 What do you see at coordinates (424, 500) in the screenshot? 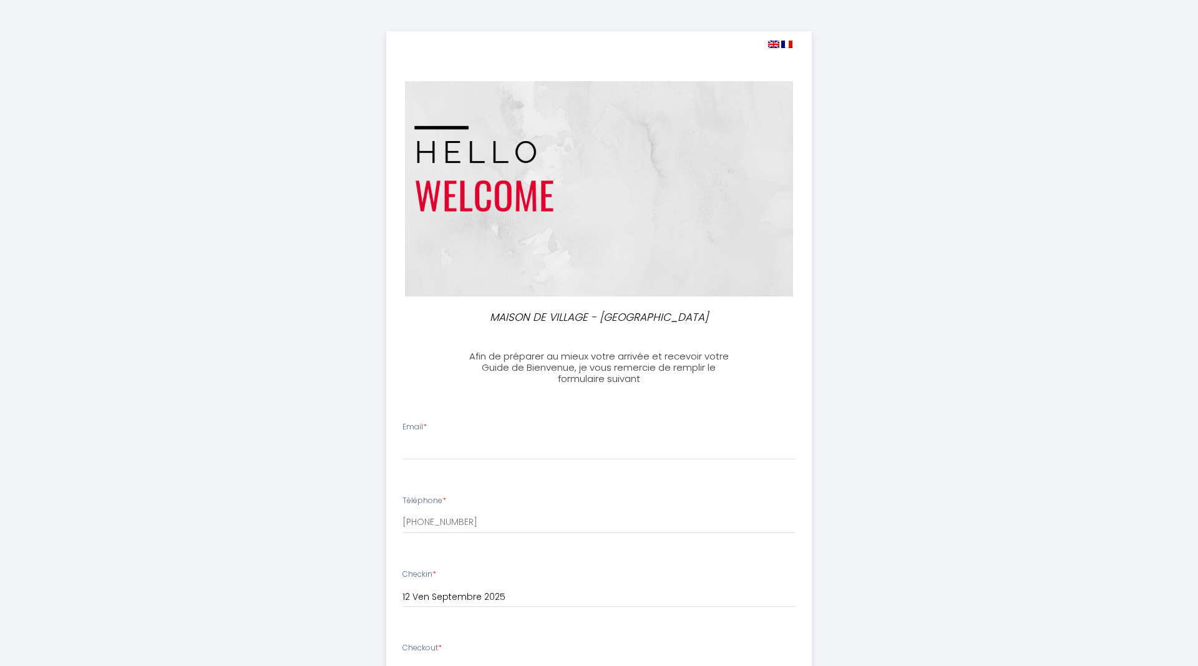
I see `label: Téléphone` at bounding box center [424, 500].